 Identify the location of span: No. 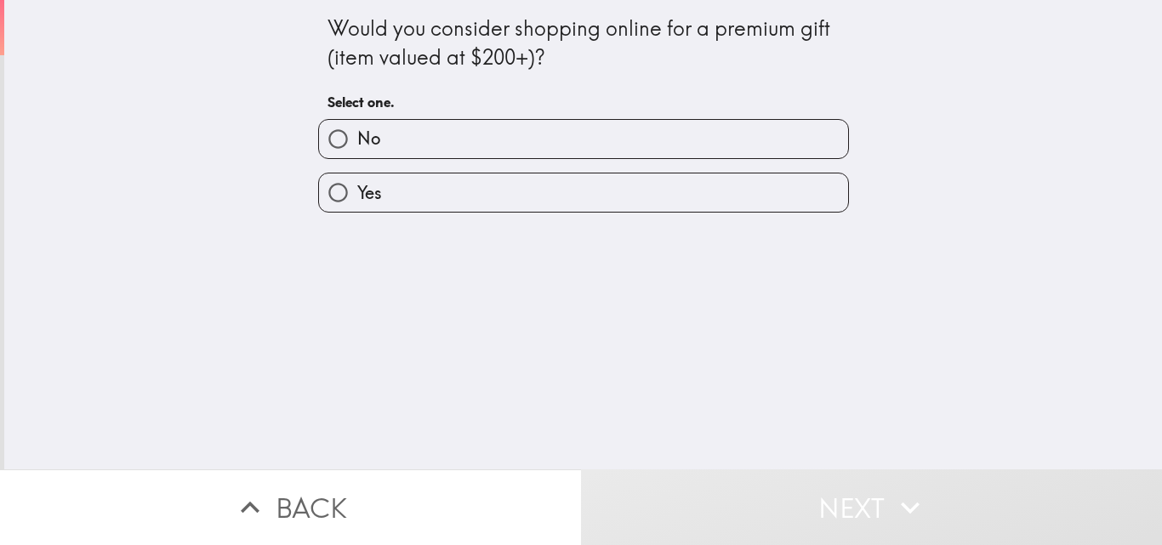
(368, 139).